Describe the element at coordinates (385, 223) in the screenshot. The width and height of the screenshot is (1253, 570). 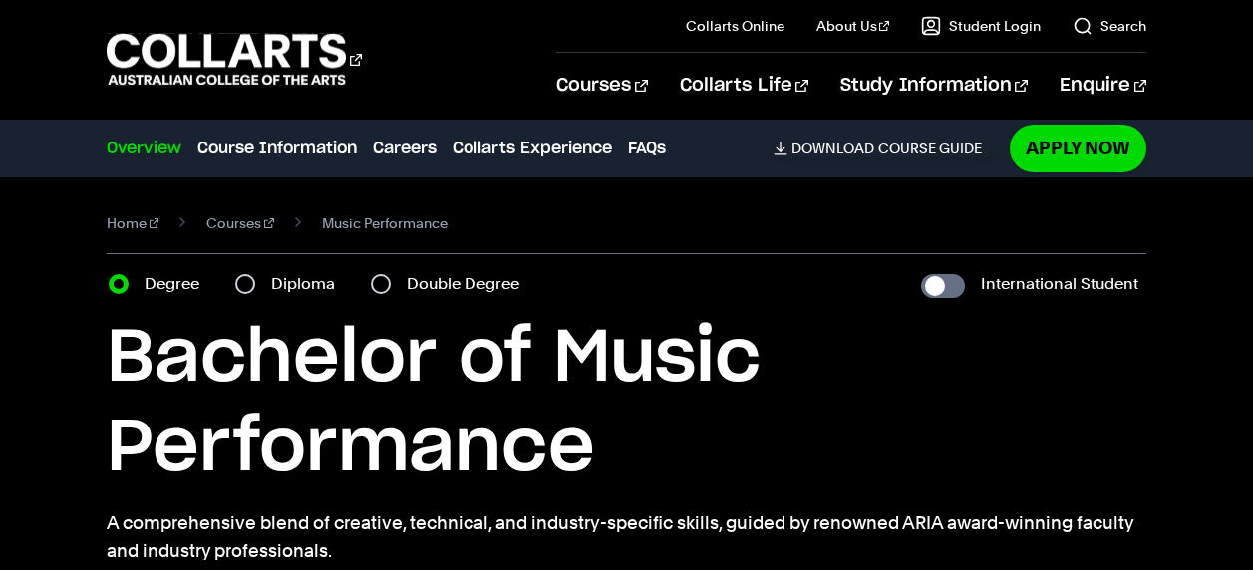
I see `span: Music Performance` at that location.